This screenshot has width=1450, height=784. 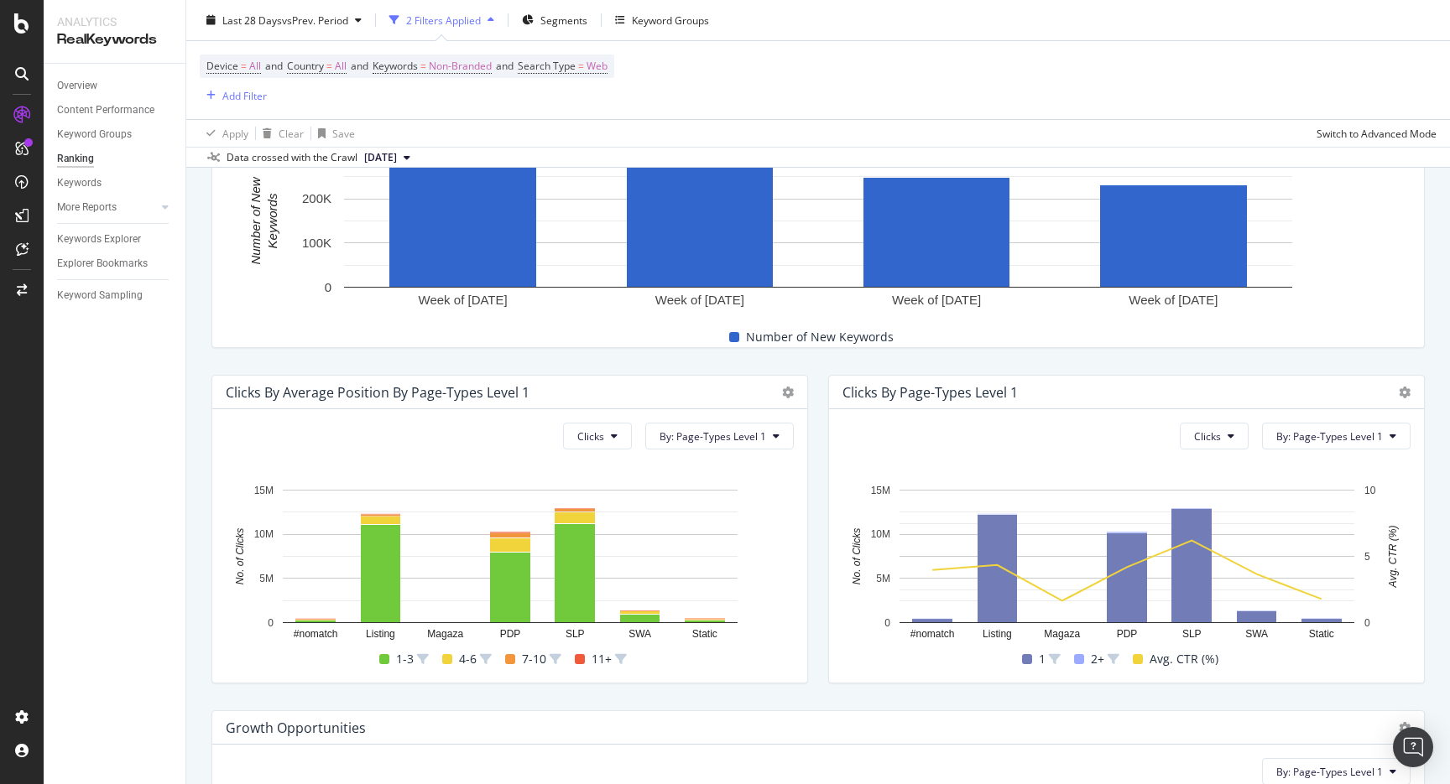 What do you see at coordinates (305, 65) in the screenshot?
I see `span: Country` at bounding box center [305, 65].